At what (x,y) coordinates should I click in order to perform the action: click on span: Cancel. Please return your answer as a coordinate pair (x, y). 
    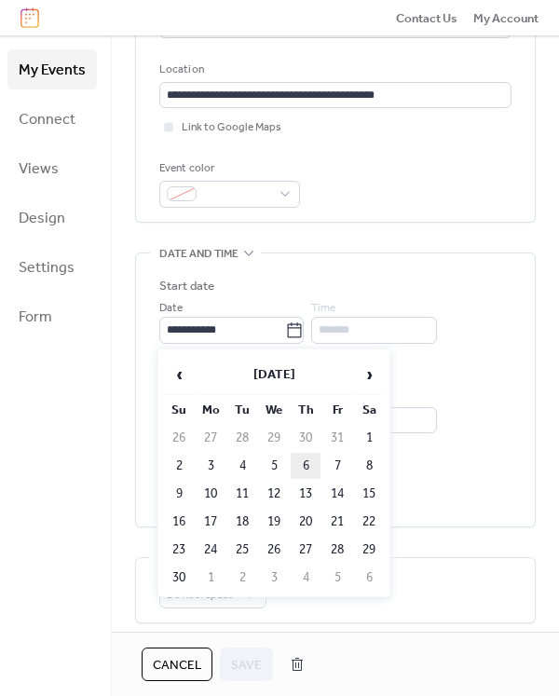
    Looking at the image, I should click on (177, 665).